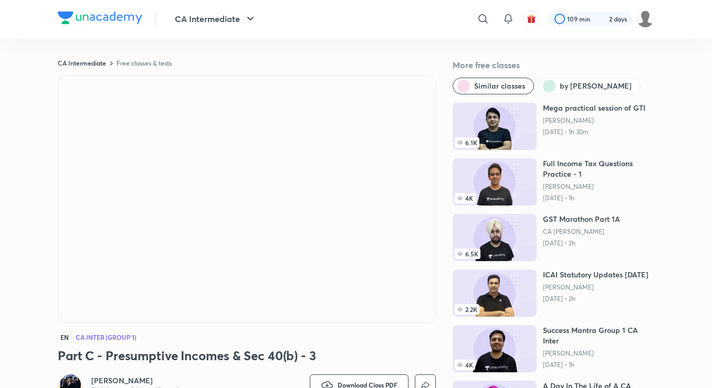  I want to click on button: Similar classes, so click(493, 86).